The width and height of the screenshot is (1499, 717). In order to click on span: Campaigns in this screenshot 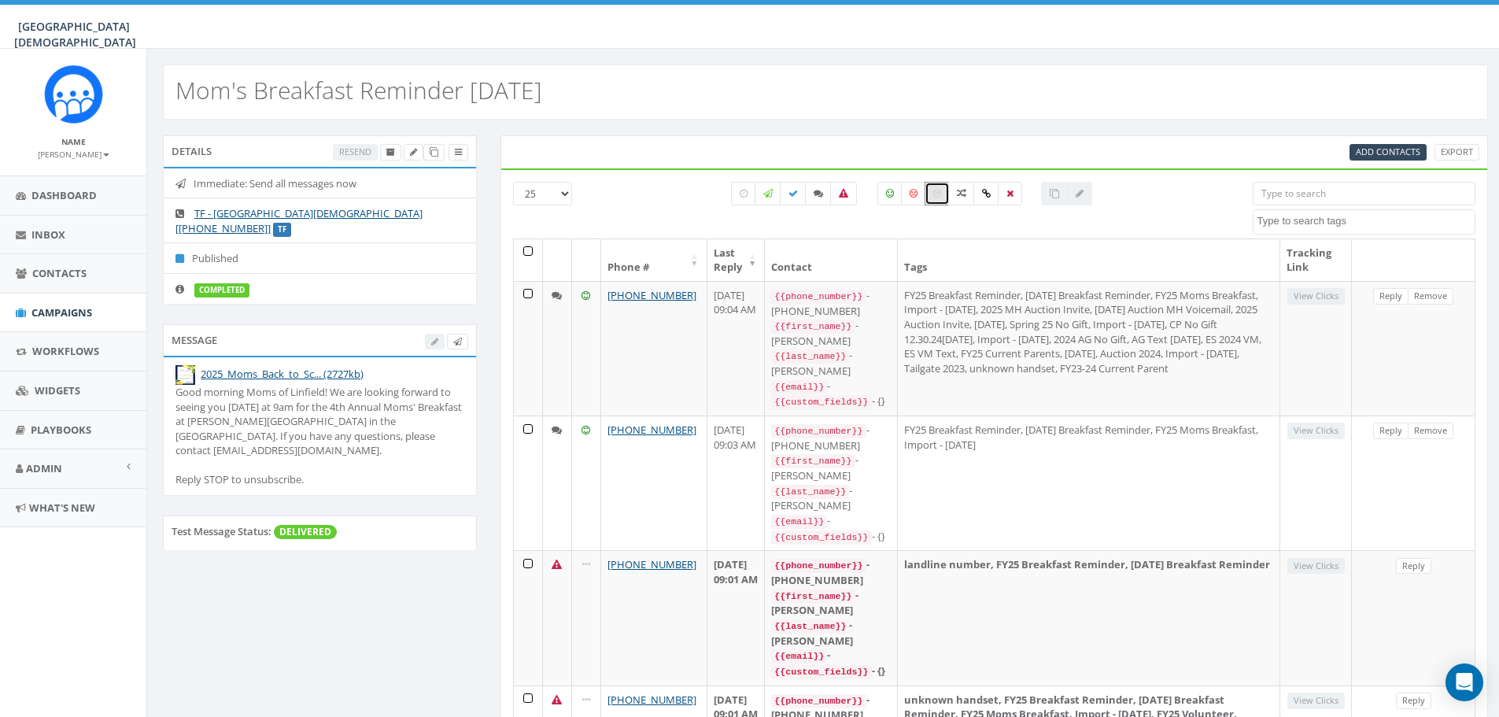, I will do `click(61, 312)`.